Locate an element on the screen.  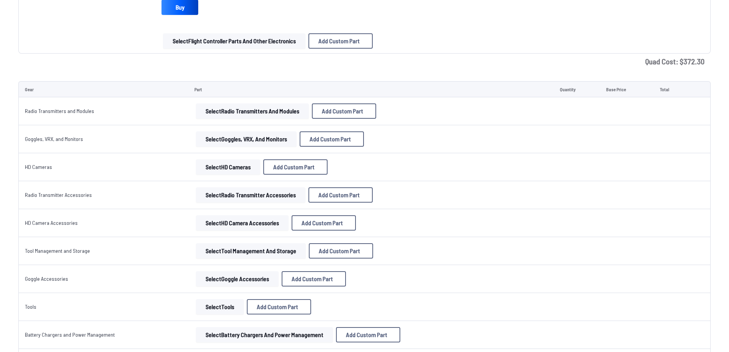
td: Total is located at coordinates (672, 89).